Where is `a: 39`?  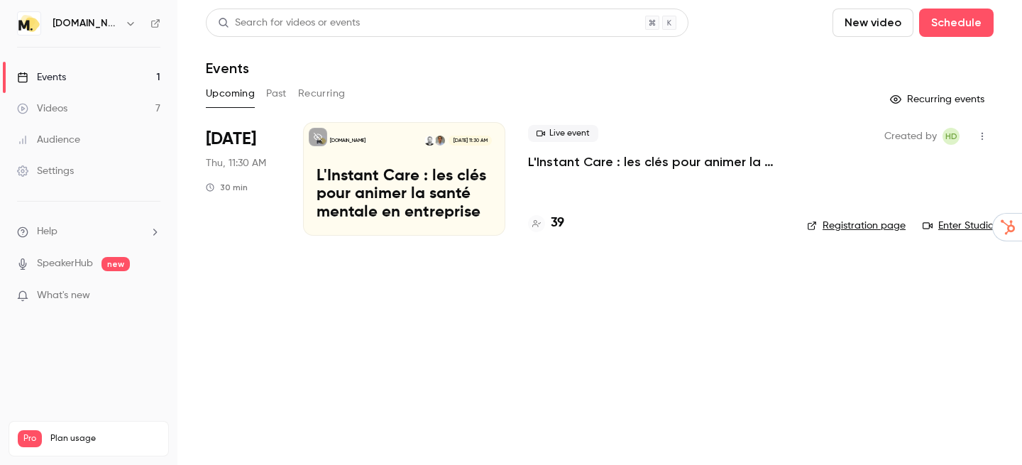
a: 39 is located at coordinates (546, 223).